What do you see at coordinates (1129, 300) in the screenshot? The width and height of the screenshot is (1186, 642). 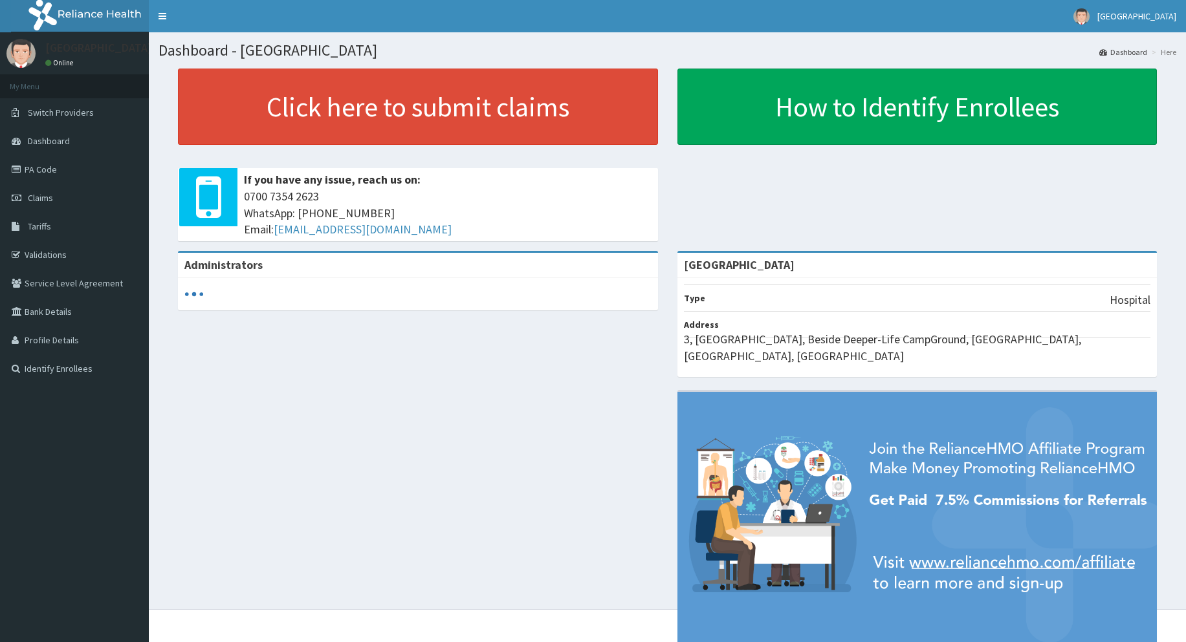 I see `p: Hospital` at bounding box center [1129, 300].